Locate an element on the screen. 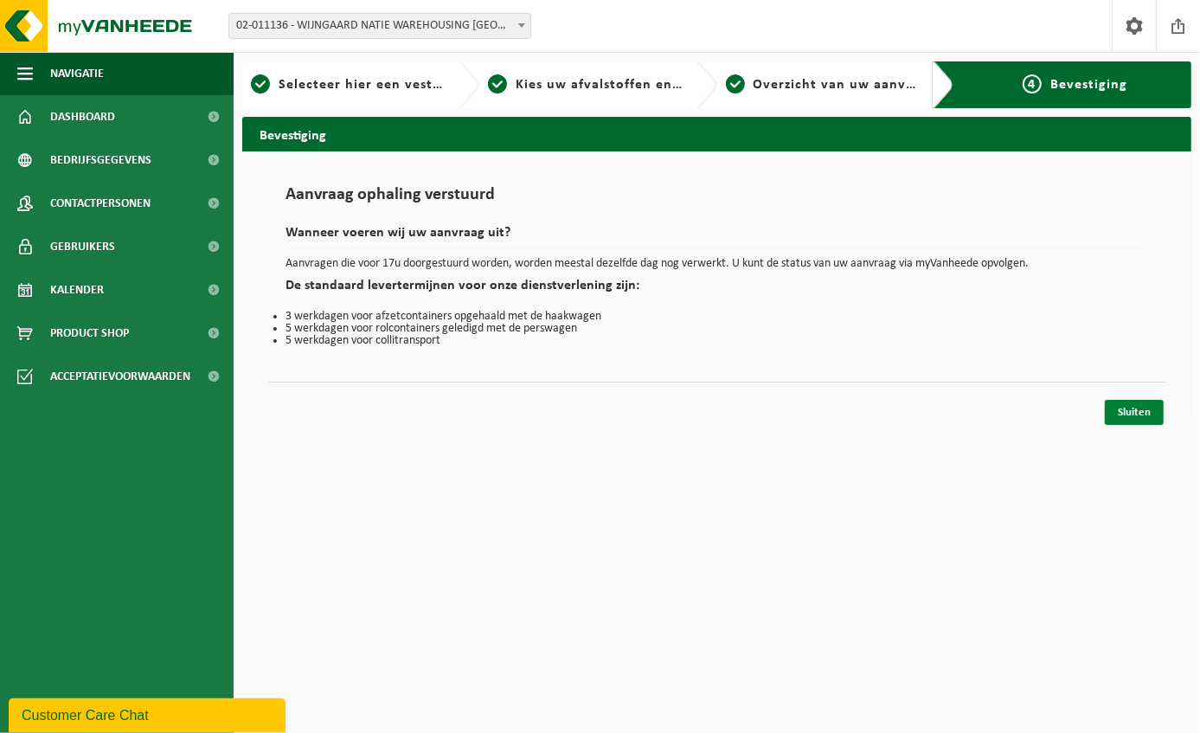 This screenshot has width=1200, height=733. h1: Aanvraag ophaling verstuurd is located at coordinates (717, 199).